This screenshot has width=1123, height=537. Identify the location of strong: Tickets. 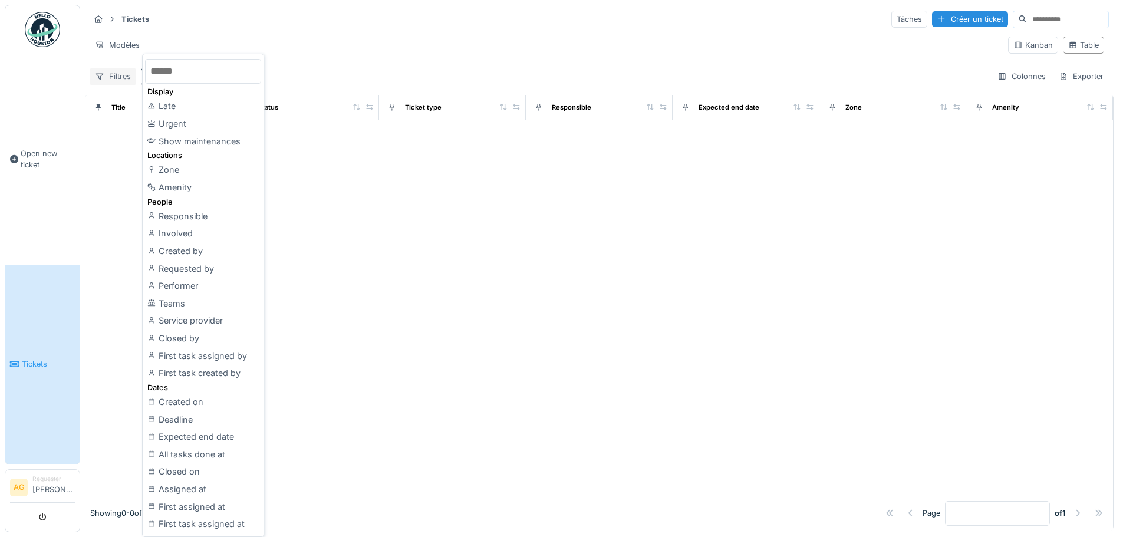
(135, 19).